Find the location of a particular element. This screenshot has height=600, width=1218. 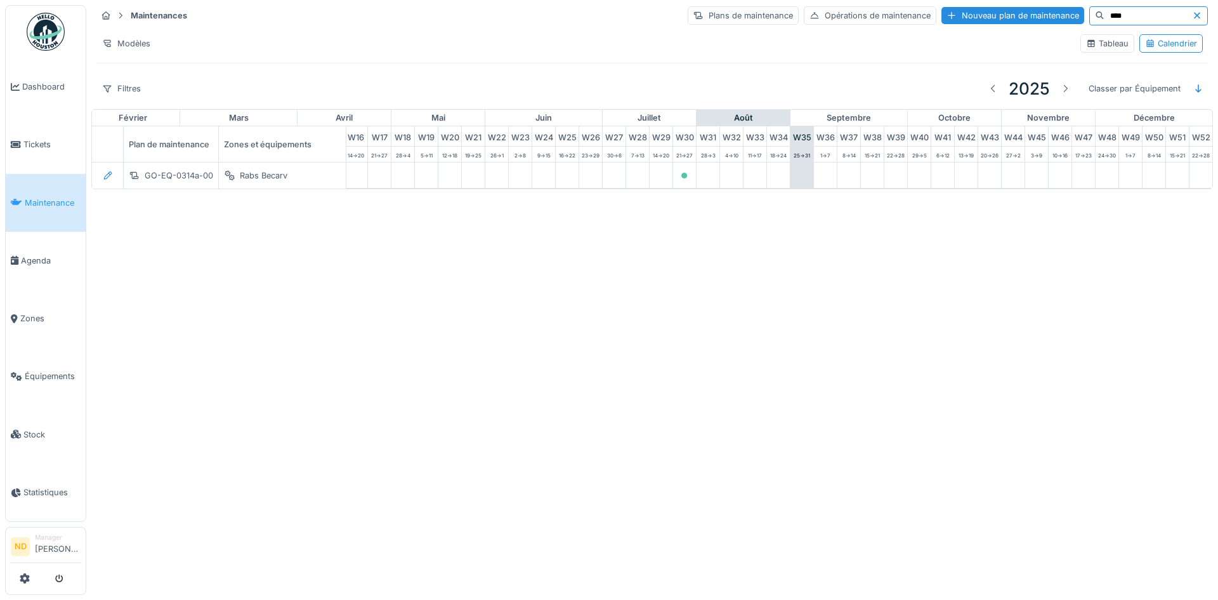

div: W 26 is located at coordinates (591, 136).